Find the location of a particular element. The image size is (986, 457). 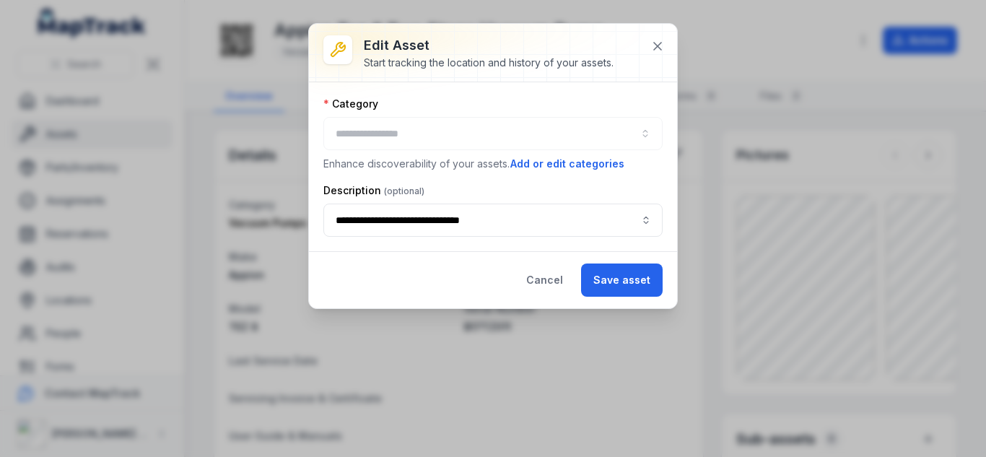

button: Add or edit categories is located at coordinates (567, 164).